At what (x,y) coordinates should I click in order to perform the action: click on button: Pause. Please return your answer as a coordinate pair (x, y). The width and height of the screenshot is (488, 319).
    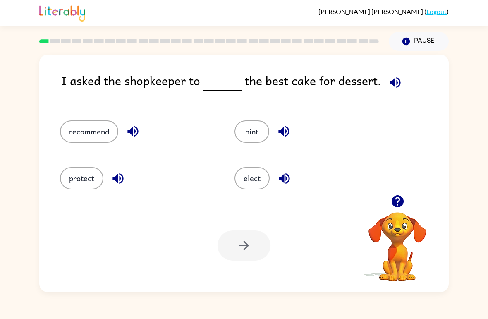
    Looking at the image, I should click on (419, 41).